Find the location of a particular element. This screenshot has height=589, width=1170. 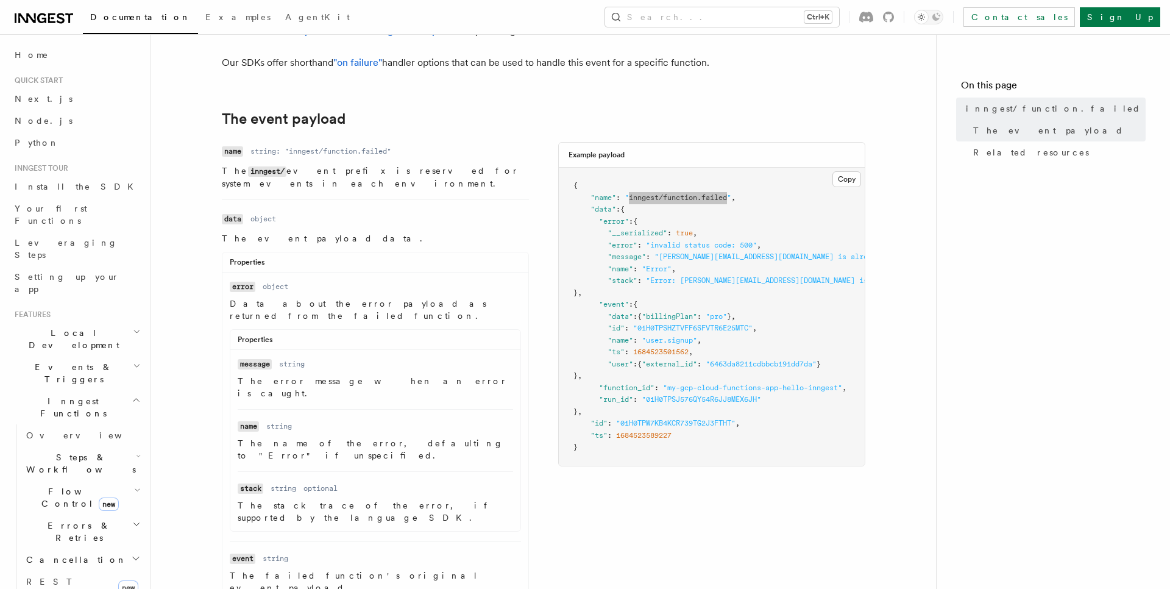

span: "id" is located at coordinates (616, 328).